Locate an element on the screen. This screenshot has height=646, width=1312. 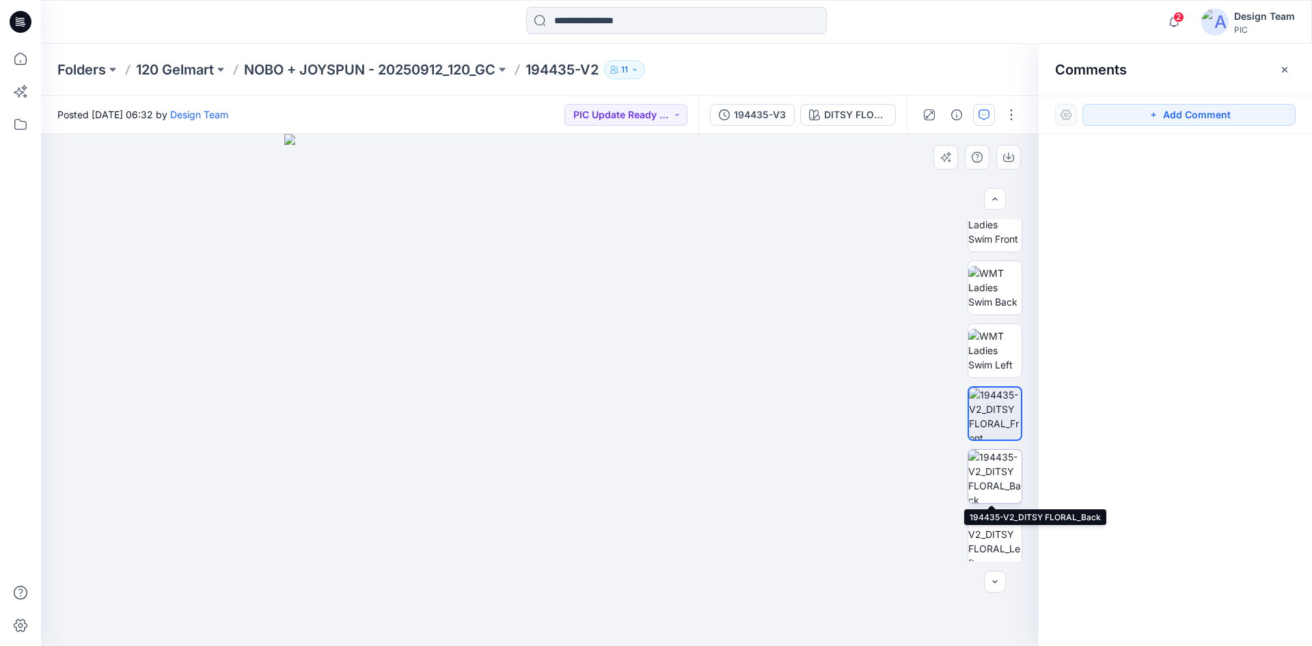
div: DITSY FLORAL is located at coordinates (856, 115).